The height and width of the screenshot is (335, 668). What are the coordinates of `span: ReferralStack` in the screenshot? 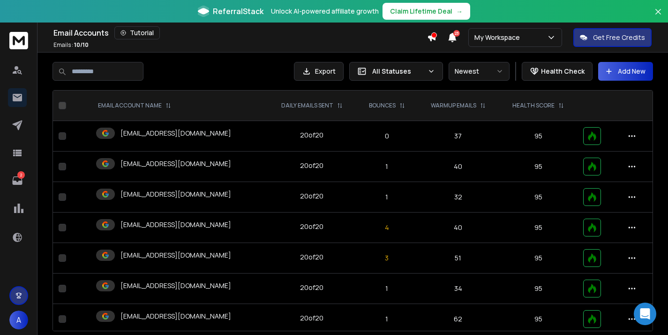 It's located at (238, 11).